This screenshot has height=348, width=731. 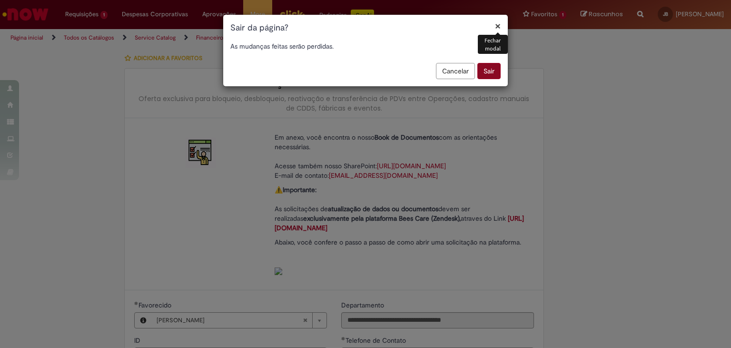 What do you see at coordinates (489, 71) in the screenshot?
I see `button: Sair` at bounding box center [489, 71].